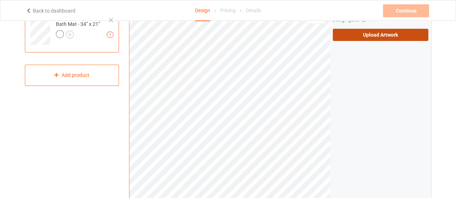 The width and height of the screenshot is (456, 198). What do you see at coordinates (253, 10) in the screenshot?
I see `div: Details` at bounding box center [253, 10].